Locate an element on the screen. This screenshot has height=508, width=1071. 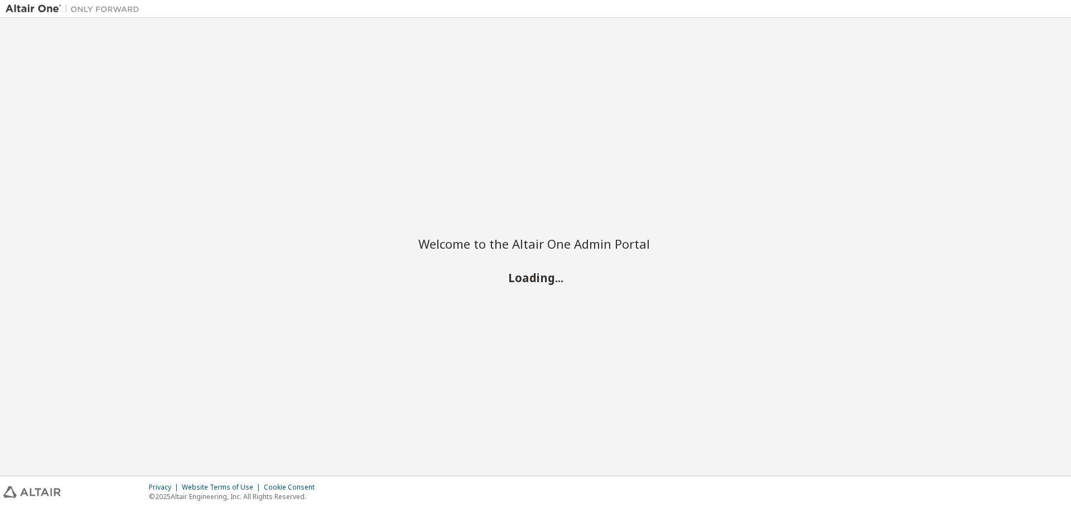
img: altair_logo.svg is located at coordinates (32, 492).